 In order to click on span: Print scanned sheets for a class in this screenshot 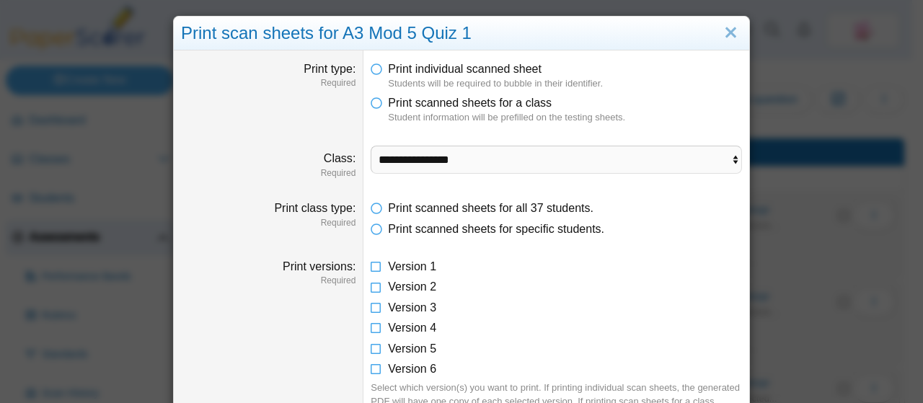, I will do `click(469, 102)`.